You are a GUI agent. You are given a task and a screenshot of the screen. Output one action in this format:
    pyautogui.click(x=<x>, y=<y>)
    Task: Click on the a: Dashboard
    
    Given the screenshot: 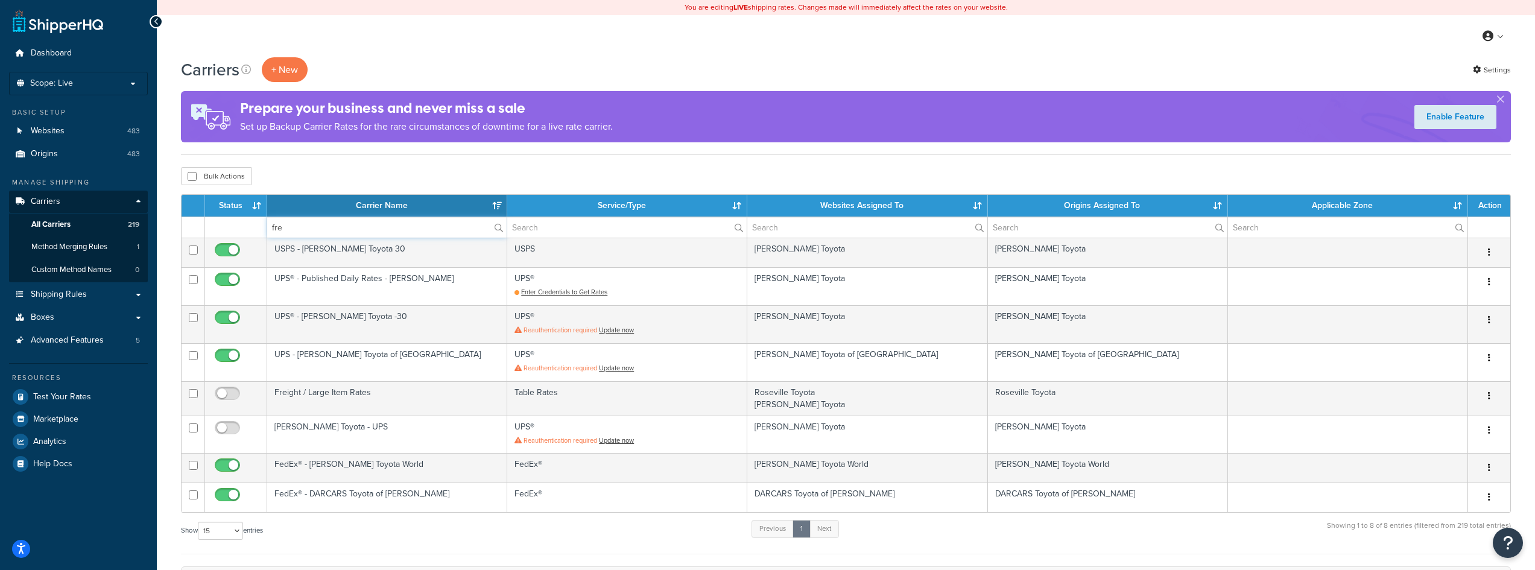 What is the action you would take?
    pyautogui.click(x=78, y=53)
    